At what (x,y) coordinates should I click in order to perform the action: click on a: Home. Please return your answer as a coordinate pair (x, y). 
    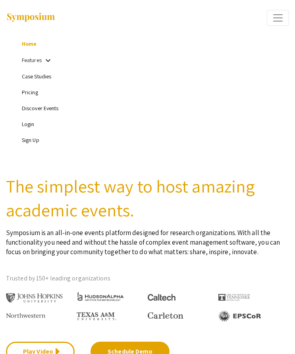
    Looking at the image, I should click on (29, 44).